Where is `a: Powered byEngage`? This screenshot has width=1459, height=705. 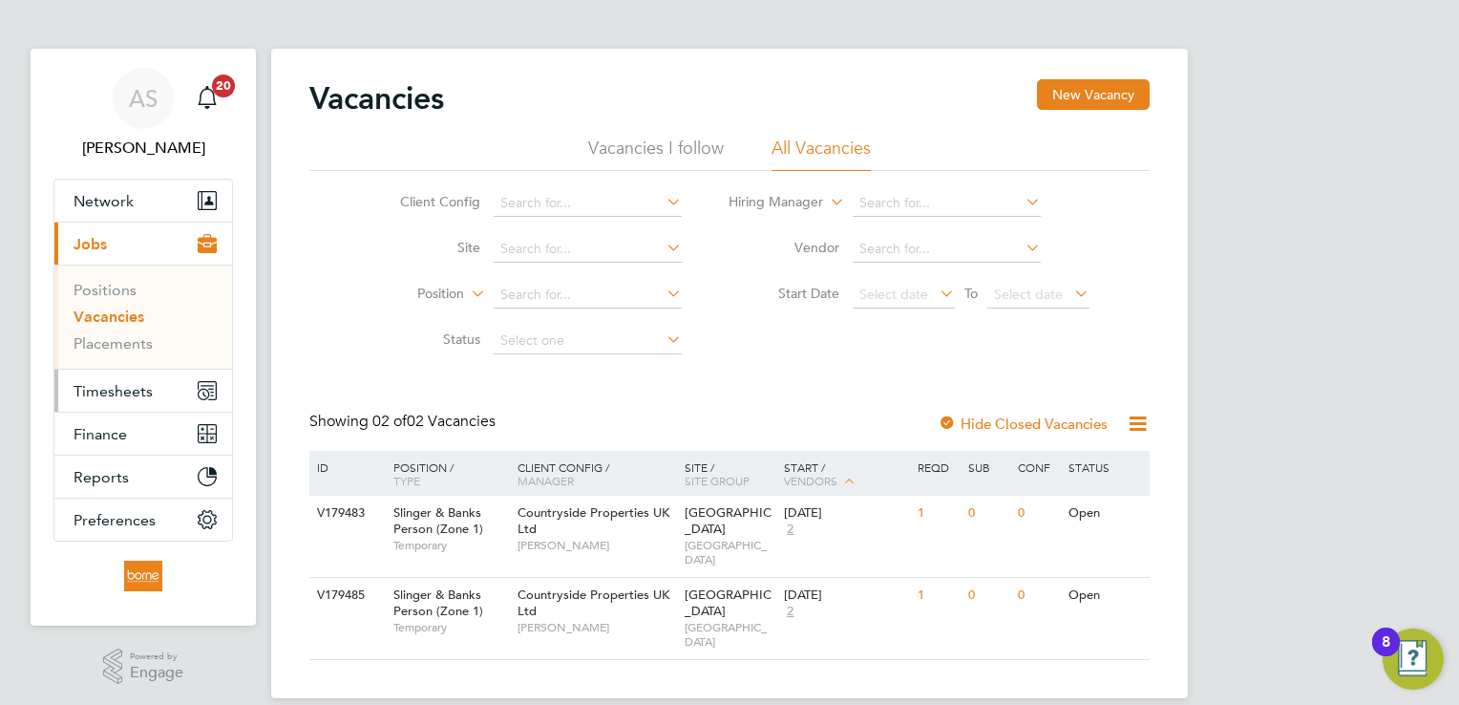
a: Powered byEngage is located at coordinates (143, 666).